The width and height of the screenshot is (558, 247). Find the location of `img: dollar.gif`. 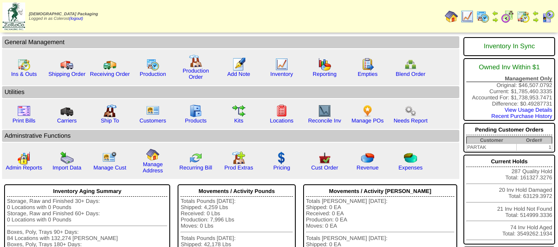

img: dollar.gif is located at coordinates (282, 158).